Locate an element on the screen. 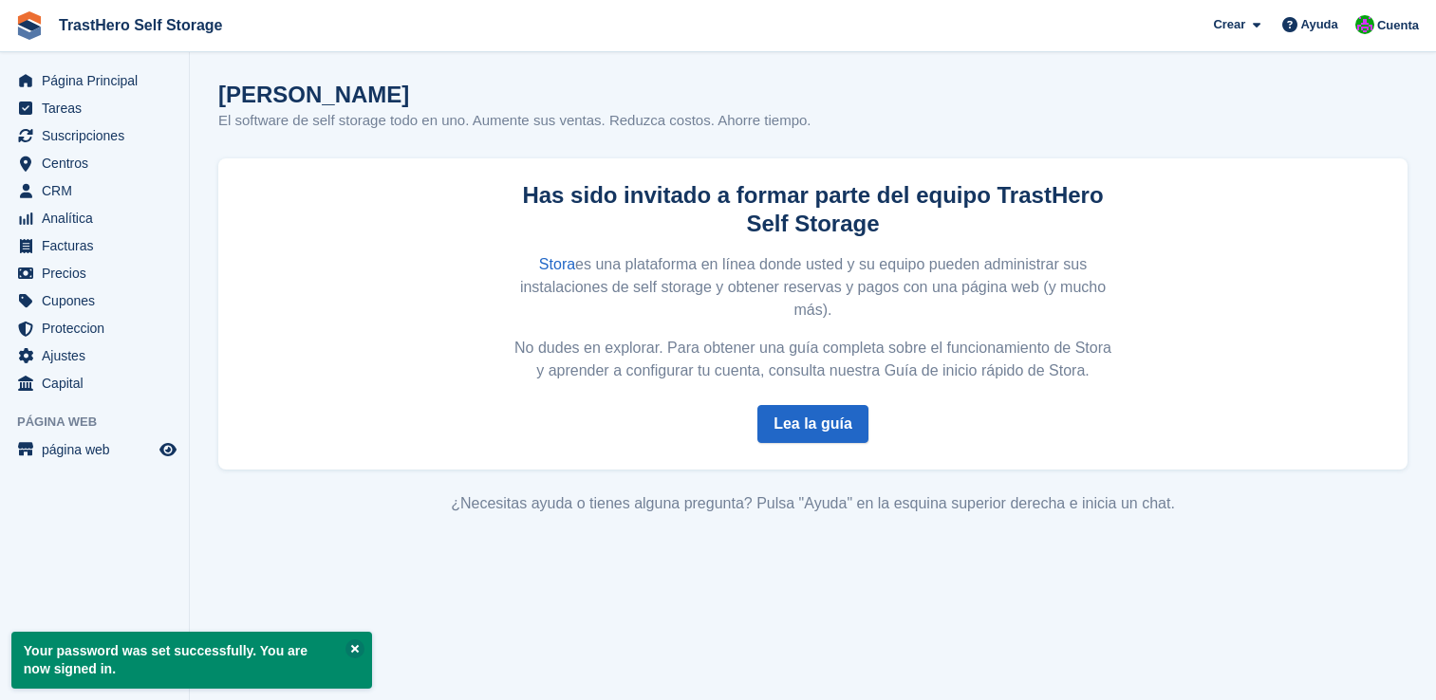 The width and height of the screenshot is (1436, 700). span: Precios is located at coordinates (99, 273).